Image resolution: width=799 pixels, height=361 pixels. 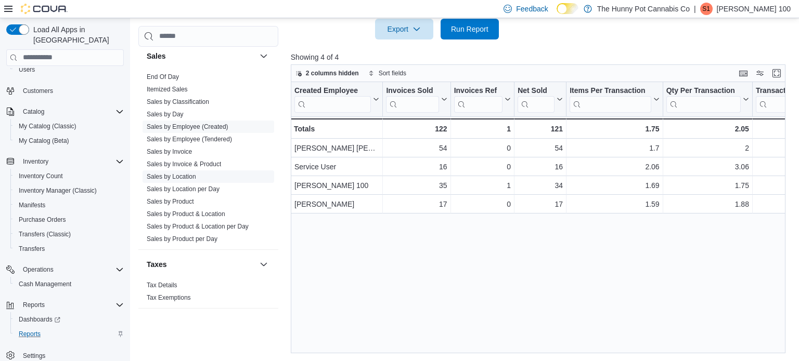 What do you see at coordinates (760, 73) in the screenshot?
I see `button: Display options` at bounding box center [760, 73].